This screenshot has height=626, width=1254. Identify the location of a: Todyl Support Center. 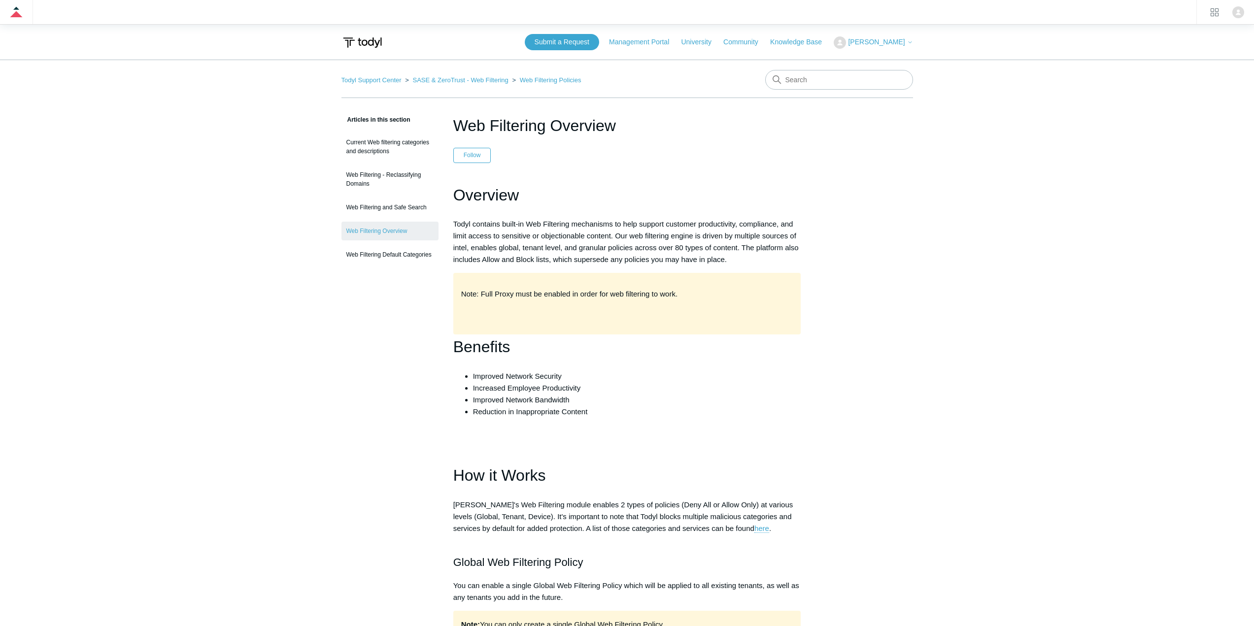
(371, 80).